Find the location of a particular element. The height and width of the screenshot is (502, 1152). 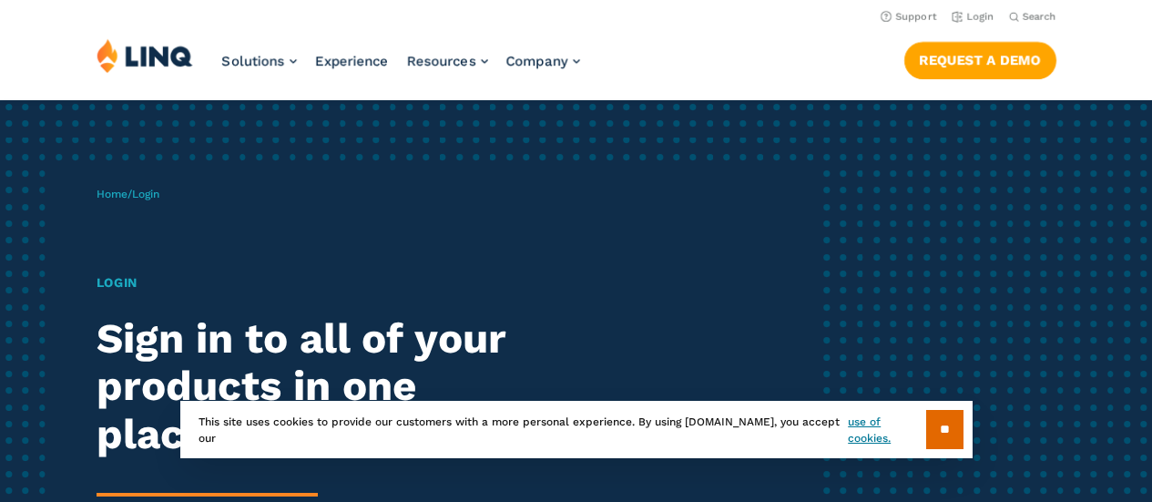

h2: Sign in to all of your products in one place. is located at coordinates (318, 387).